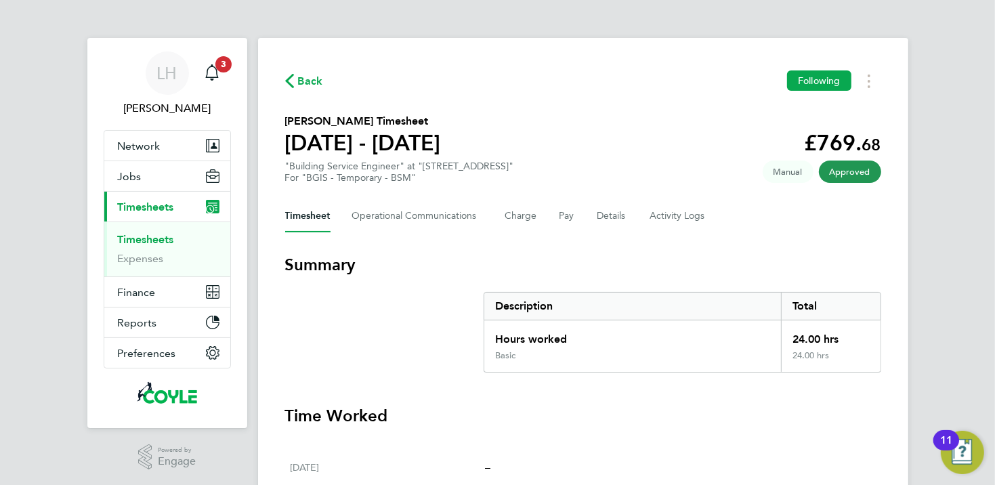 The height and width of the screenshot is (485, 995). Describe the element at coordinates (167, 353) in the screenshot. I see `button: Preferences` at that location.